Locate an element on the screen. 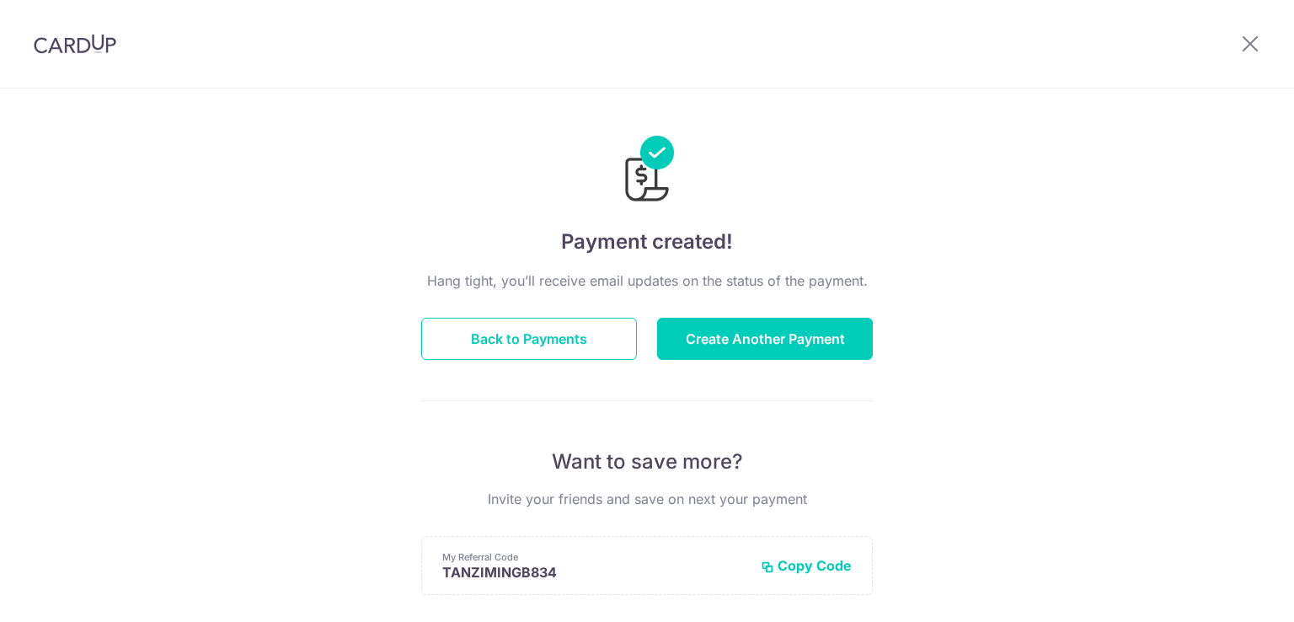  h4: Payment created! is located at coordinates (647, 242).